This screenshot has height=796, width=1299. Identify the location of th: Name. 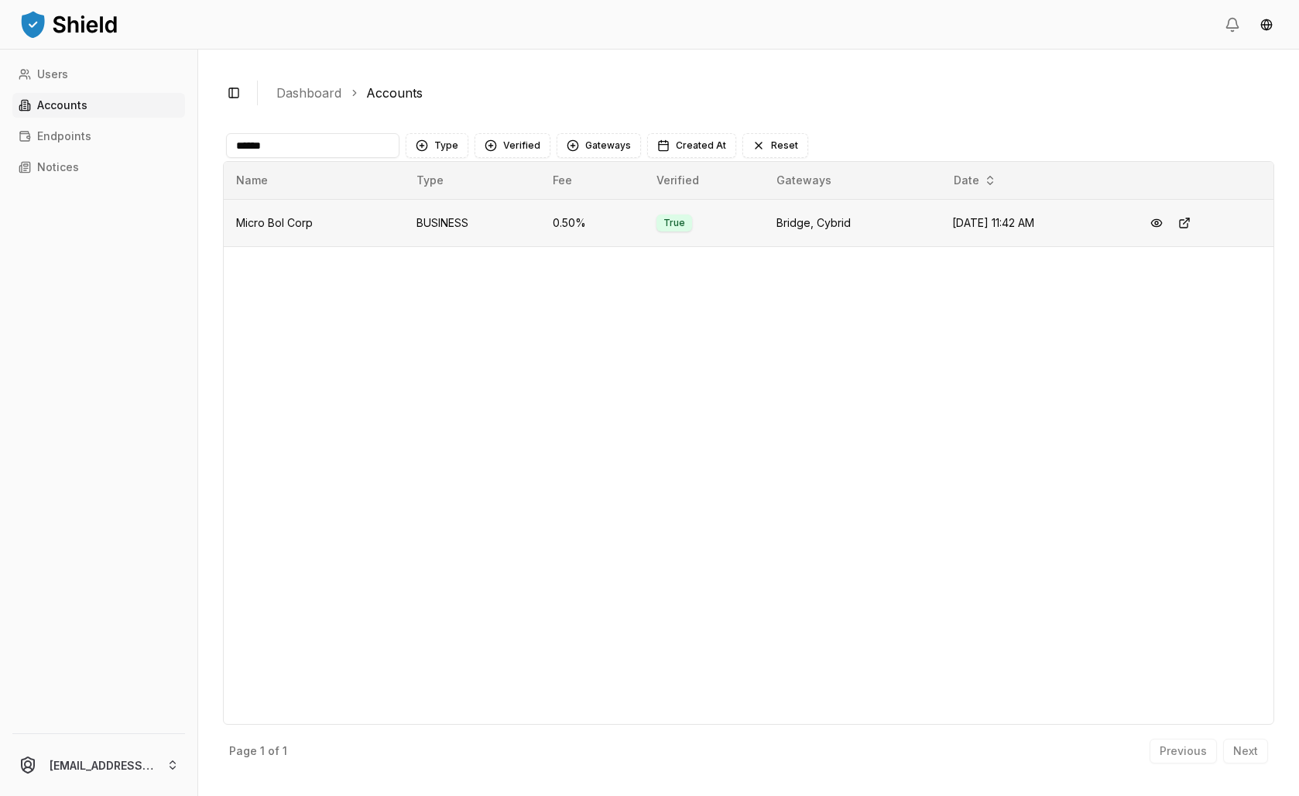
(313, 180).